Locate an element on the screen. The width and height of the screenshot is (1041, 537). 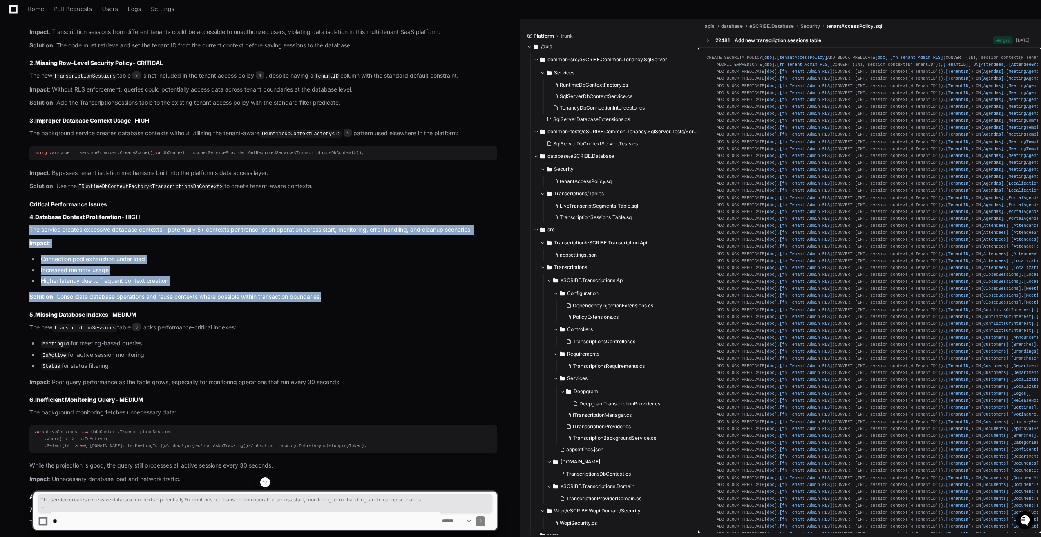
span: TranscriptionSessions_Table.sql is located at coordinates (596, 217).